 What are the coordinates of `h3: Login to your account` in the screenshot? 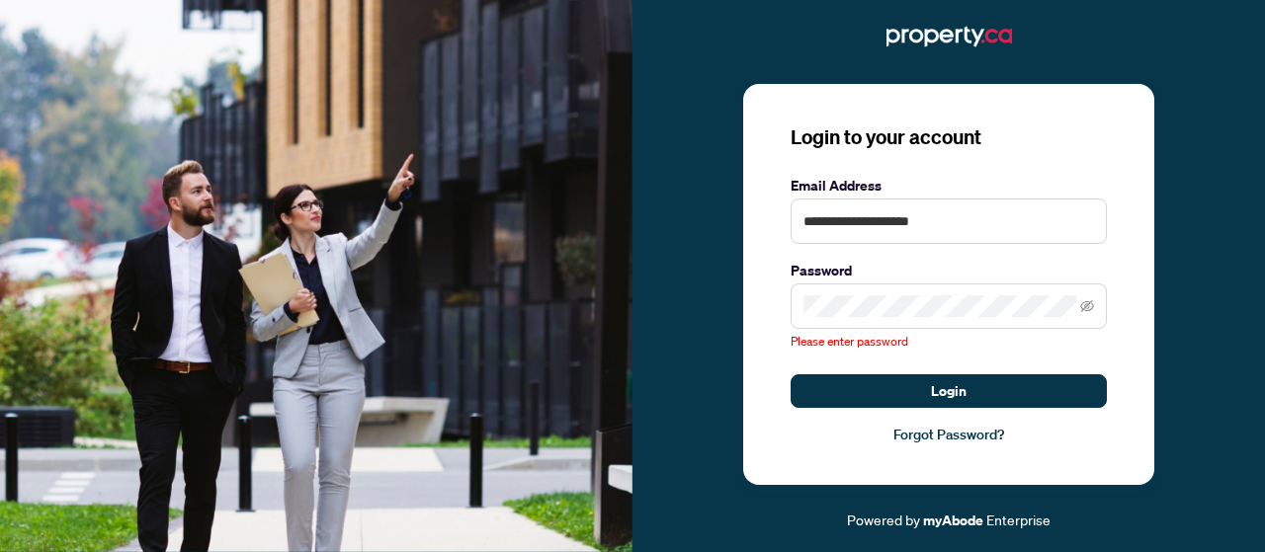 It's located at (949, 137).